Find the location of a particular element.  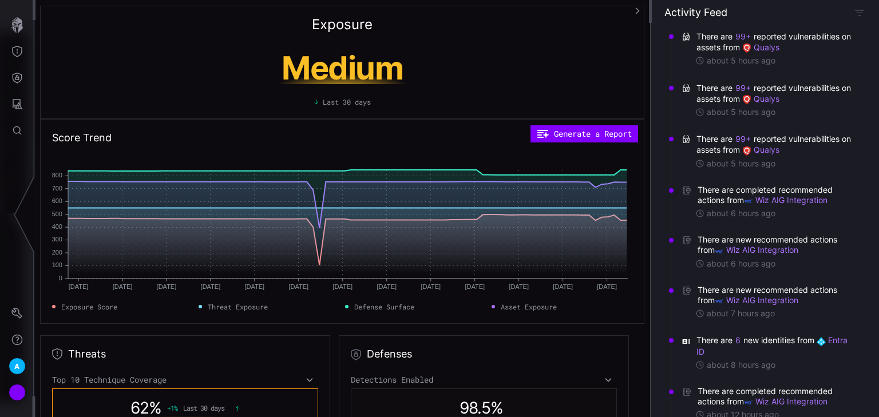

text: 100 is located at coordinates (57, 265).